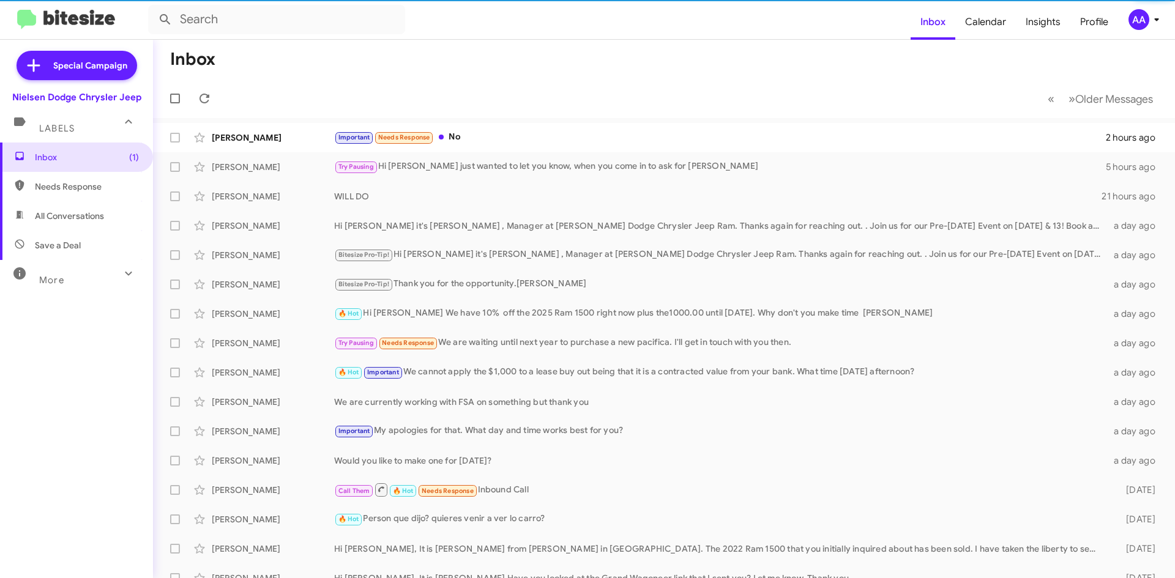 This screenshot has height=578, width=1175. What do you see at coordinates (277, 20) in the screenshot?
I see `input: Search` at bounding box center [277, 20].